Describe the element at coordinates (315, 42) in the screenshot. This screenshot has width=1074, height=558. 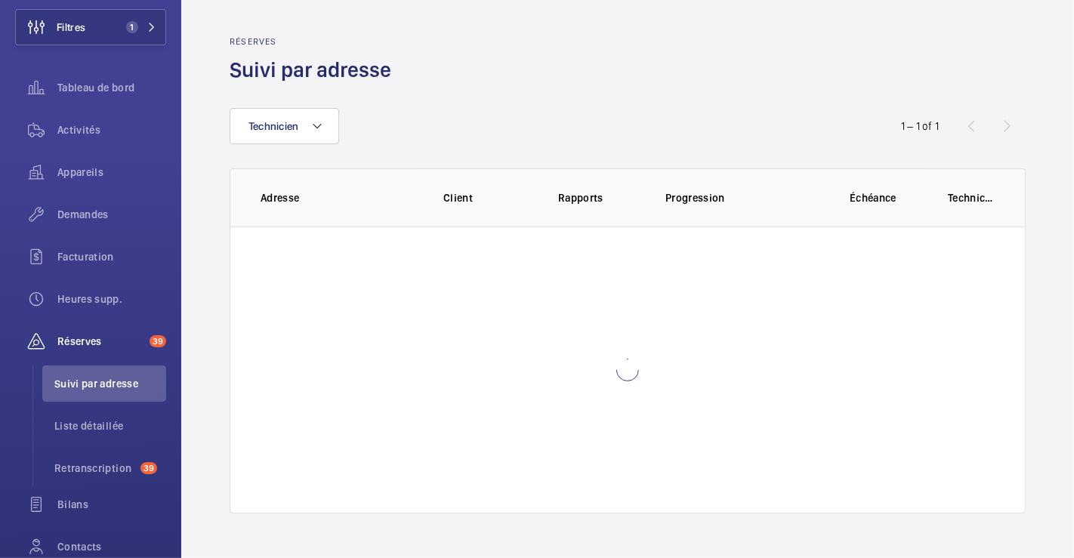
I see `h2: Réserves` at that location.